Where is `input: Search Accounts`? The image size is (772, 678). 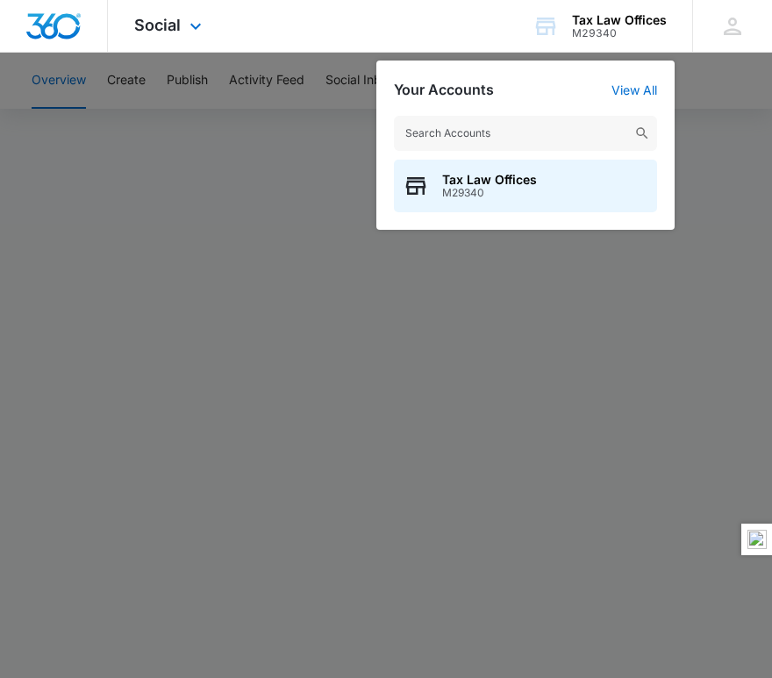
input: Search Accounts is located at coordinates (526, 133).